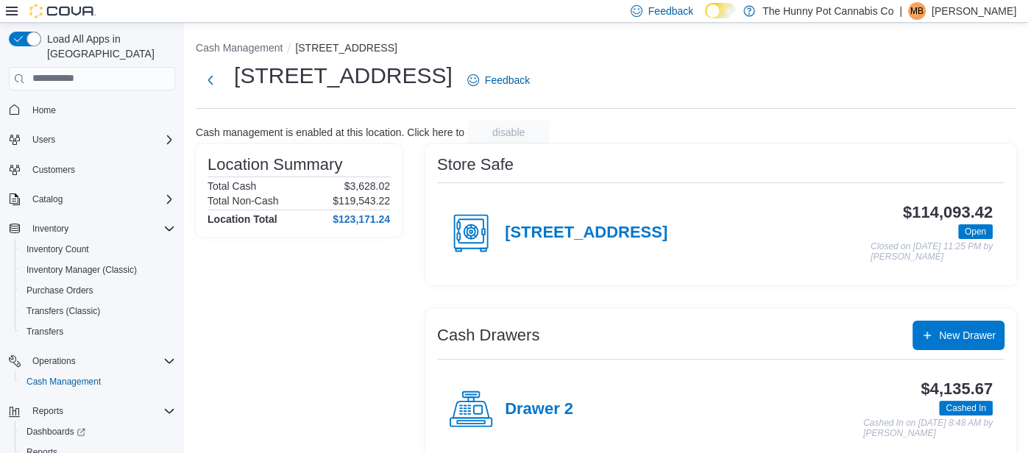 The width and height of the screenshot is (1028, 453). What do you see at coordinates (720, 10) in the screenshot?
I see `input: Dark Mode` at bounding box center [720, 10].